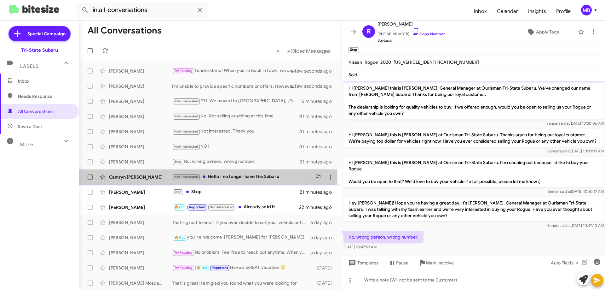  What do you see at coordinates (566, 262) in the screenshot?
I see `span: Auto Fields` at bounding box center [566, 262].